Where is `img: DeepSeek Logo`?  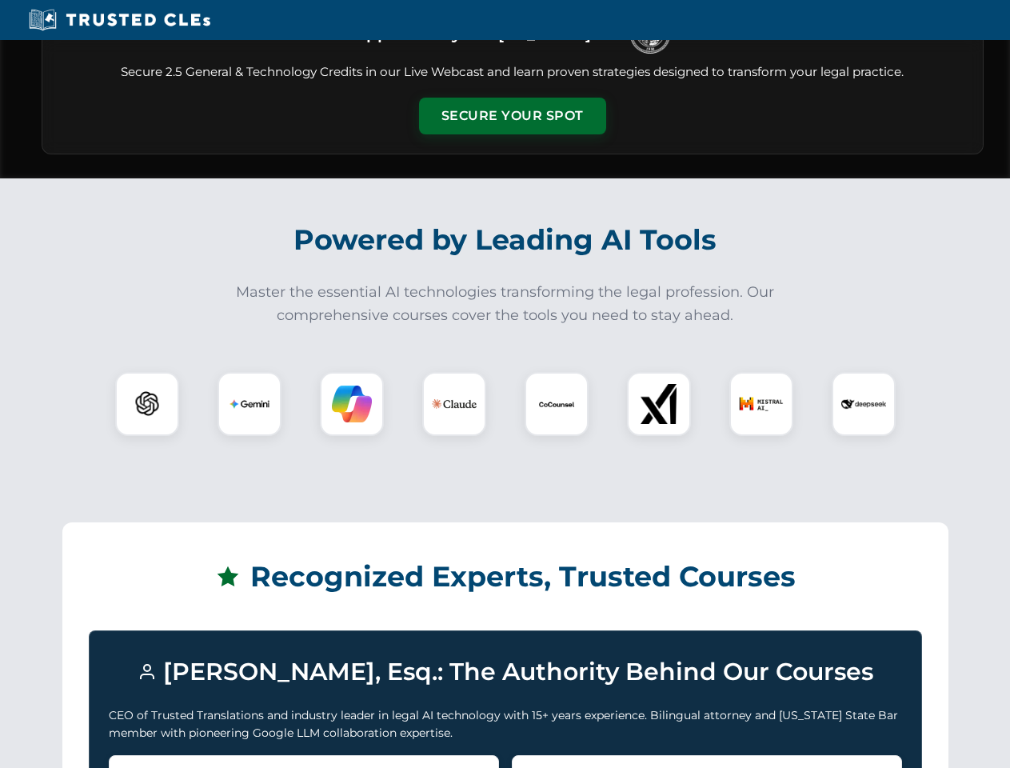 img: DeepSeek Logo is located at coordinates (864, 404).